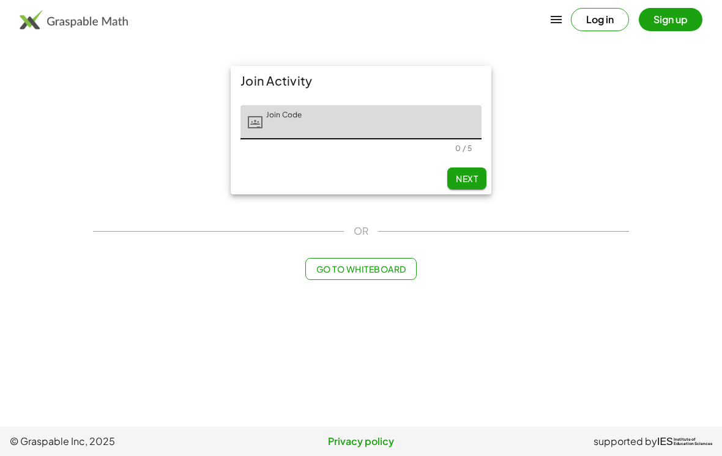 The width and height of the screenshot is (722, 456). What do you see at coordinates (127, 442) in the screenshot?
I see `span: © Graspable Inc, 2025` at bounding box center [127, 442].